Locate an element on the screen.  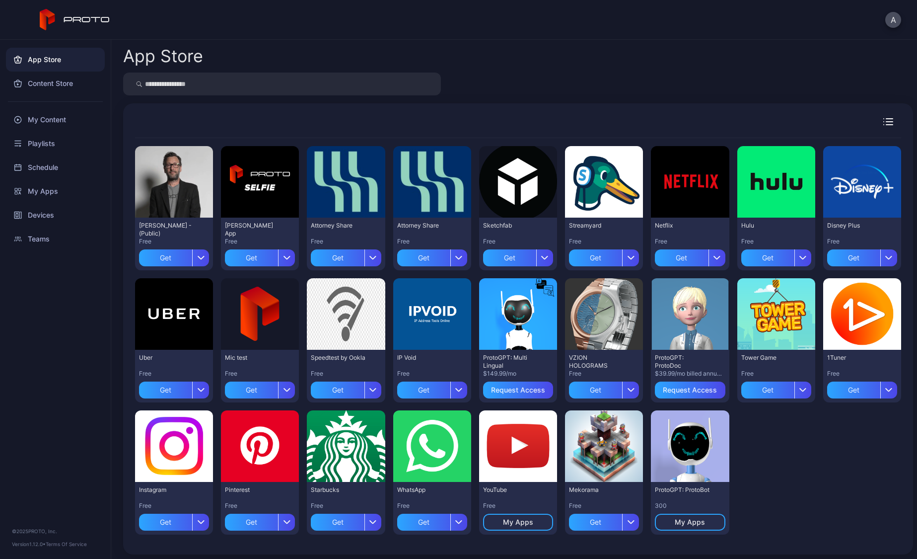
a: App Store is located at coordinates (55, 60).